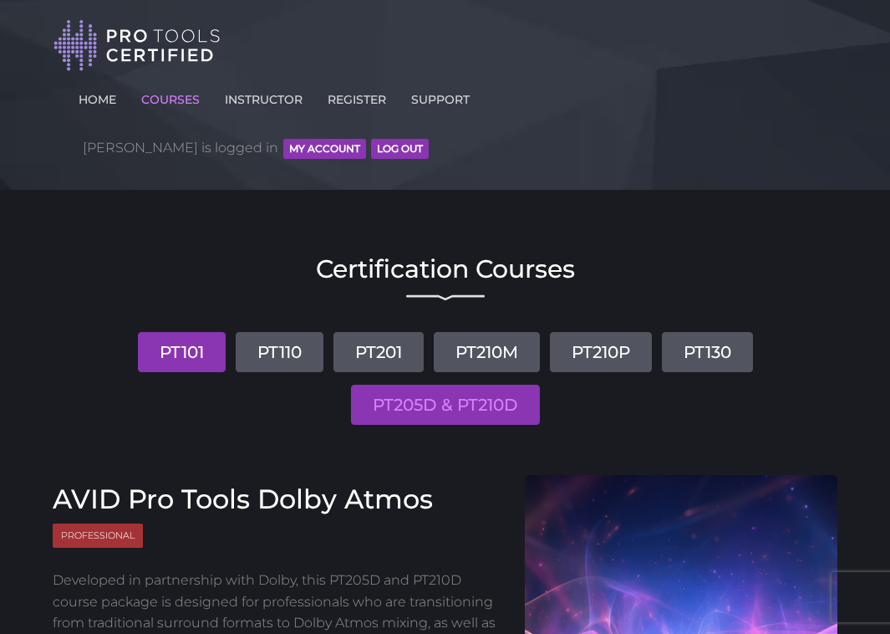 Image resolution: width=890 pixels, height=634 pixels. What do you see at coordinates (379, 352) in the screenshot?
I see `a: PT201` at bounding box center [379, 352].